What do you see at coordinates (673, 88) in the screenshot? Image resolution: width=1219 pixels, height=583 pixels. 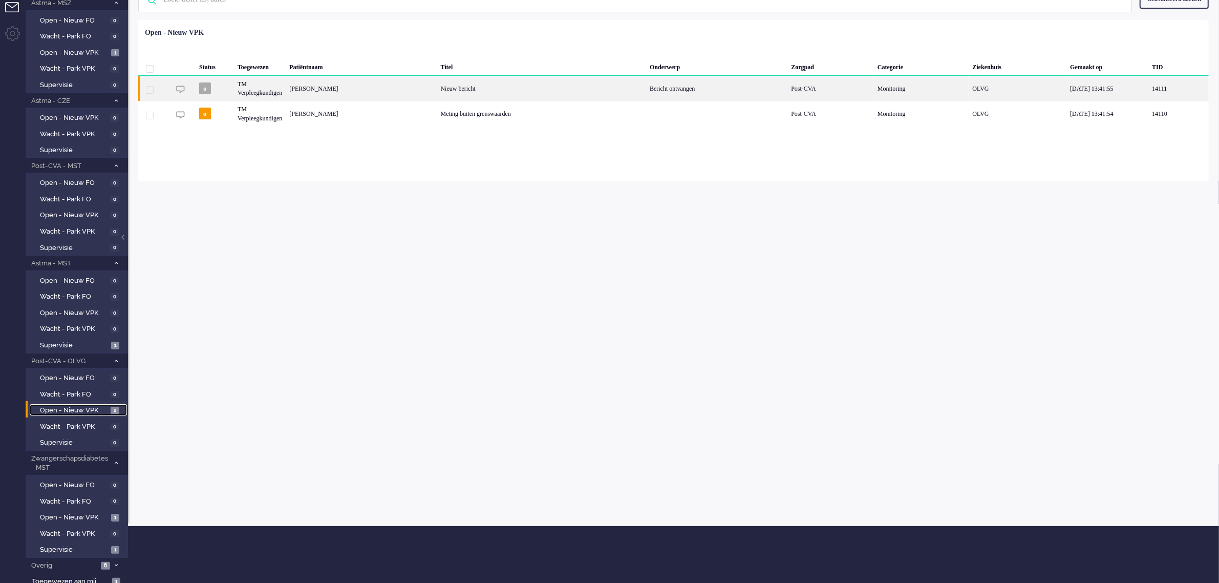 I see `div: 14111` at bounding box center [673, 88].